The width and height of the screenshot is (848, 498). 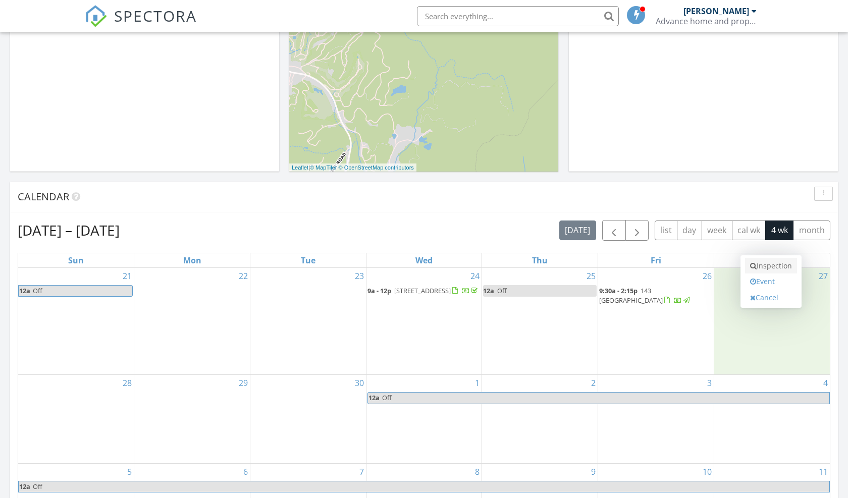 What do you see at coordinates (141, 24) in the screenshot?
I see `a: SPECTORA` at bounding box center [141, 24].